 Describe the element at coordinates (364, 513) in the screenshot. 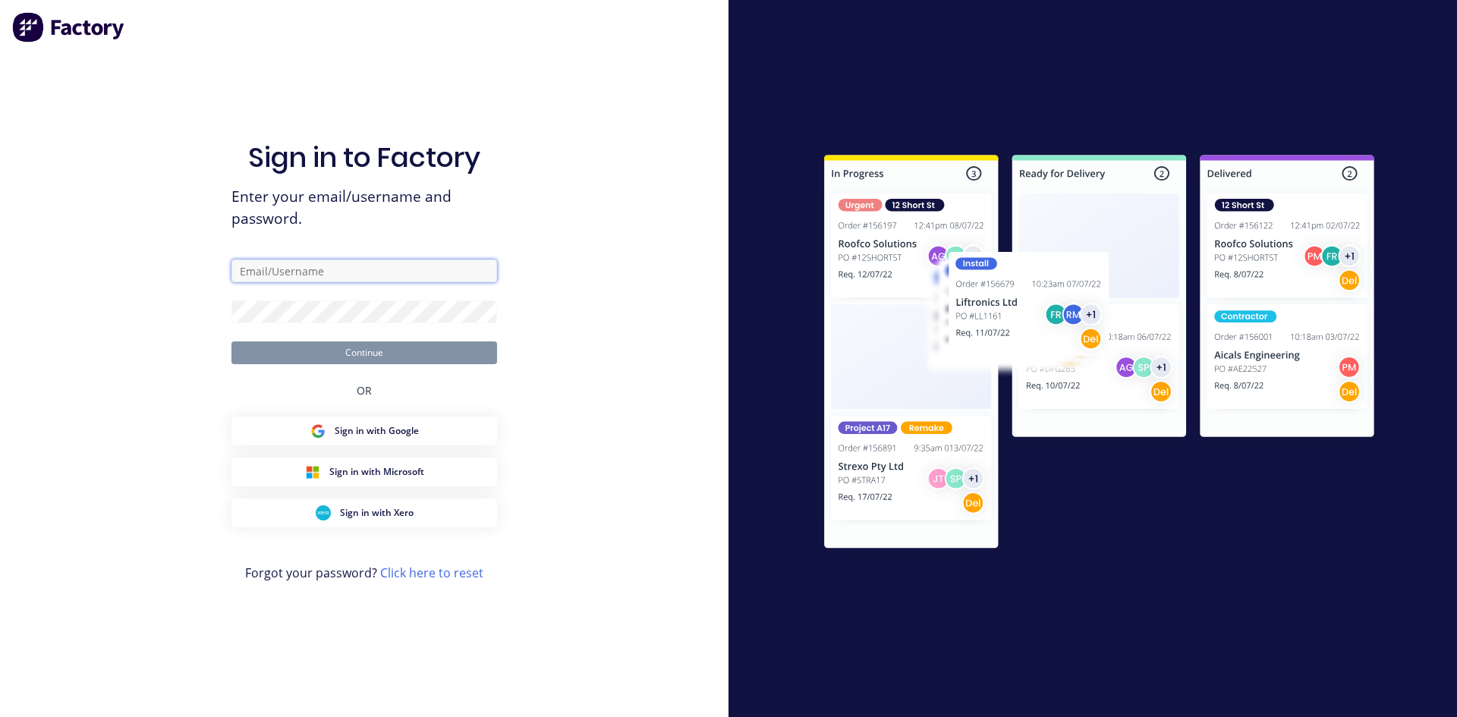

I see `button: Xero Sign inSign in with Xero` at that location.